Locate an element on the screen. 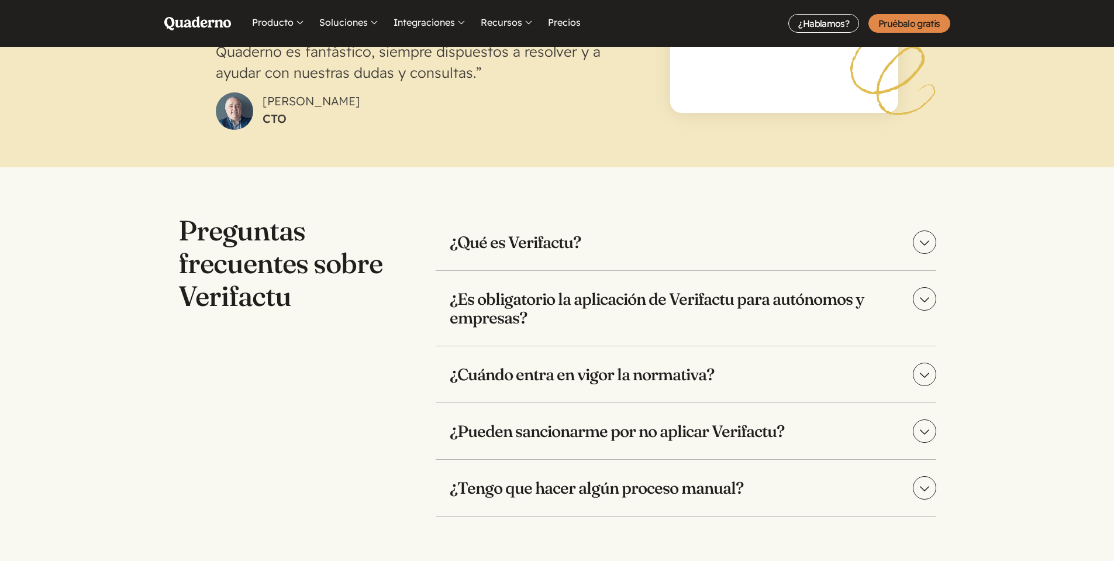 Image resolution: width=1114 pixels, height=561 pixels. h3: ¿Es obligatorio la aplicación de Verifactu para autónomos y empresas? is located at coordinates (686, 308).